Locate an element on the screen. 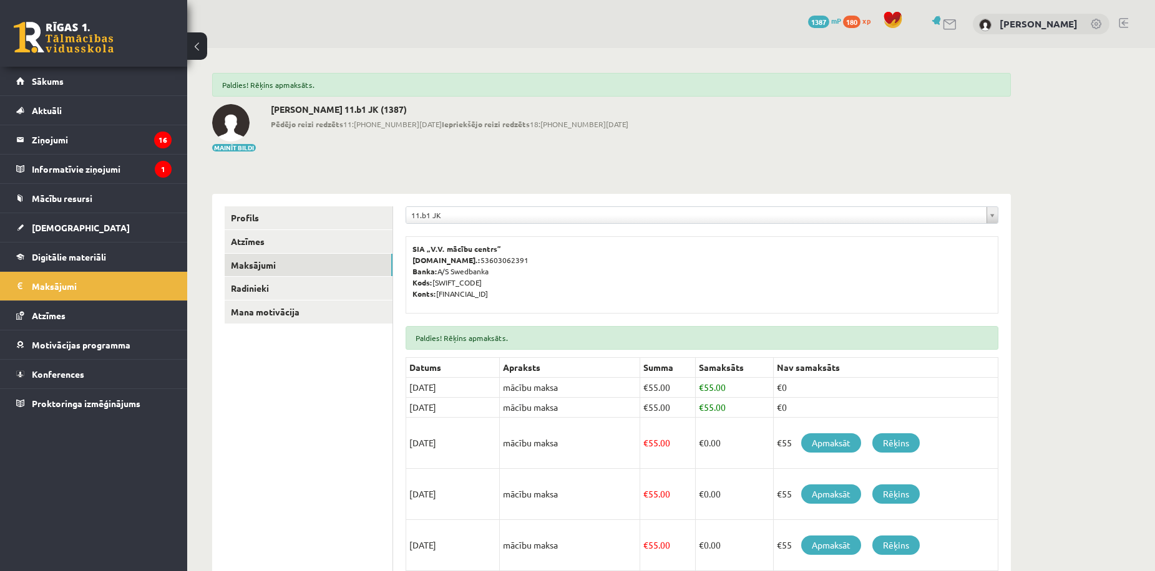  legend: Ziņojumi is located at coordinates (102, 140).